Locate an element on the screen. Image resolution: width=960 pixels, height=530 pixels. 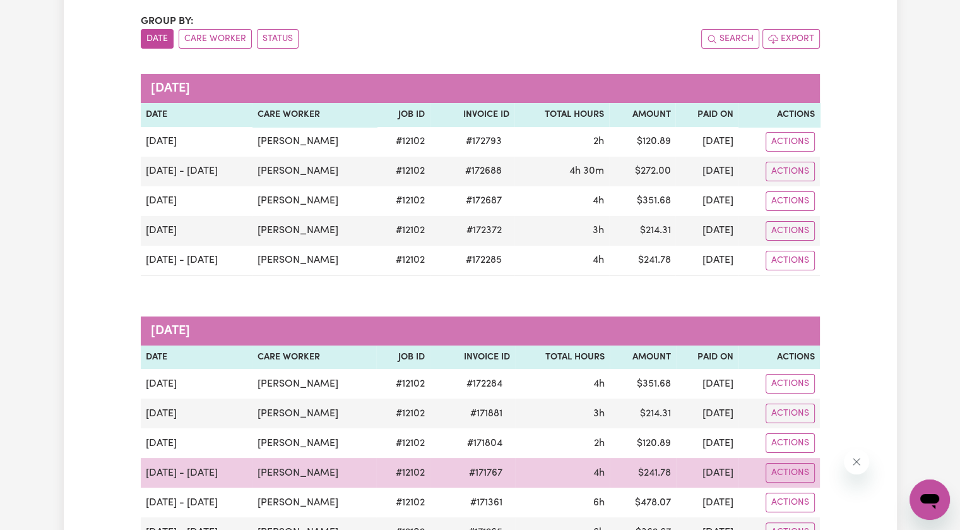
span: # 172285 is located at coordinates (484, 260).